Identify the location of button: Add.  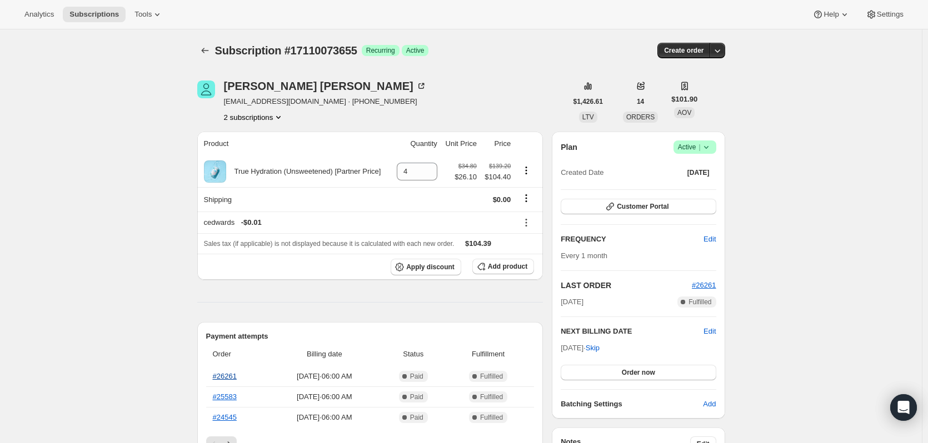
(709, 404).